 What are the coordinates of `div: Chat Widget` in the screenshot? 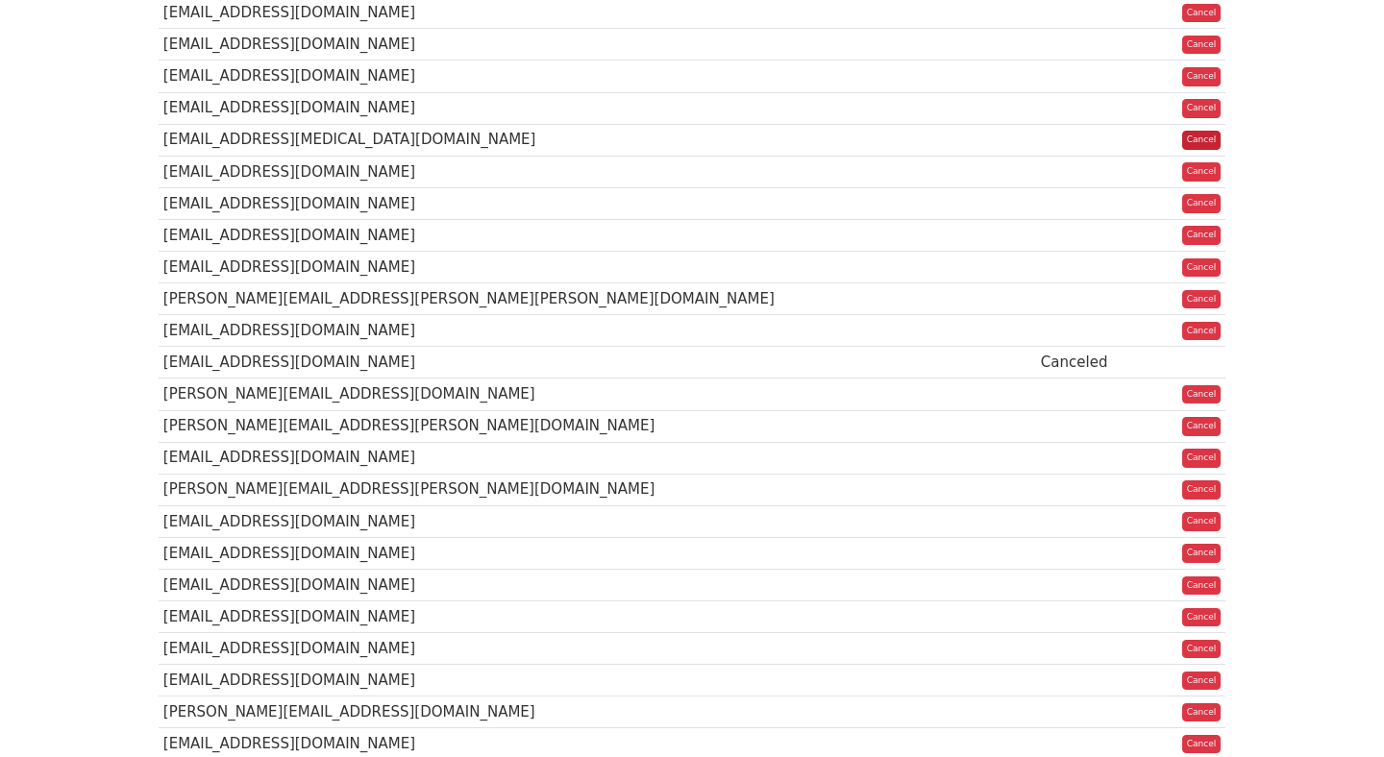 It's located at (1336, 711).